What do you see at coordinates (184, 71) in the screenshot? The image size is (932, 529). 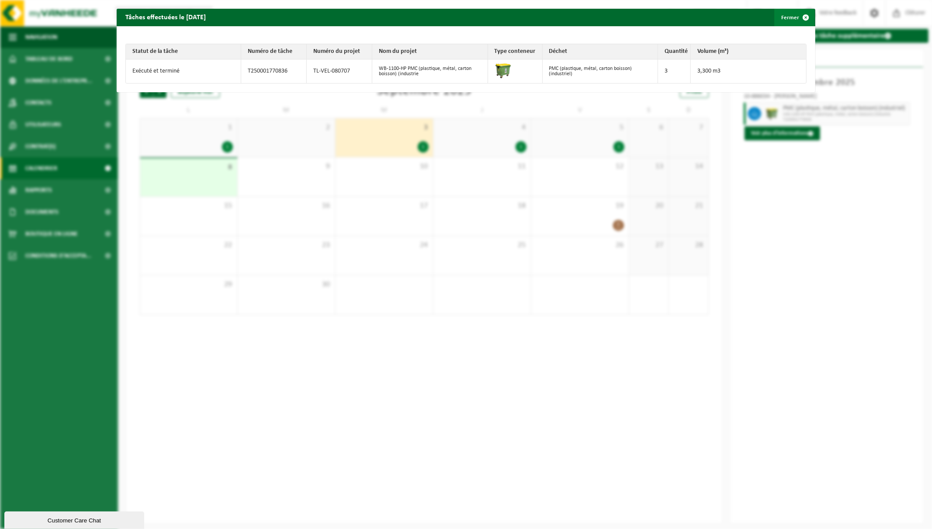 I see `td: Exécuté et terminé` at bounding box center [184, 71].